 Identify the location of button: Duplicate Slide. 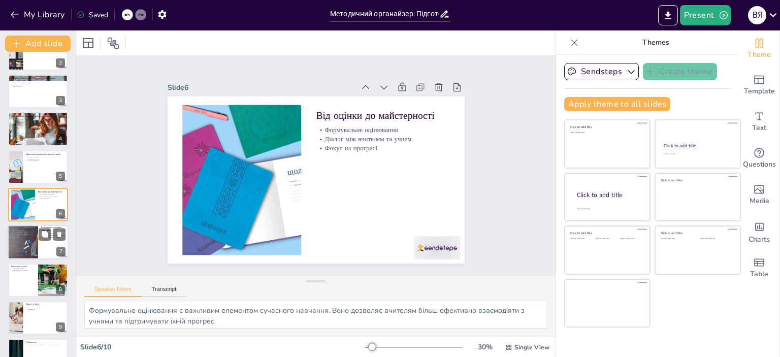
(45, 235).